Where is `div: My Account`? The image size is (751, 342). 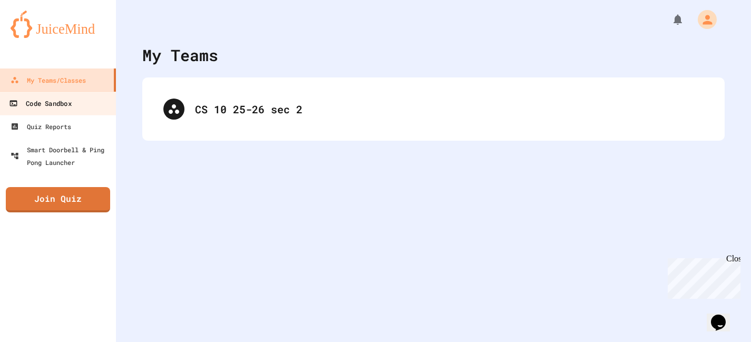 div: My Account is located at coordinates (703, 19).